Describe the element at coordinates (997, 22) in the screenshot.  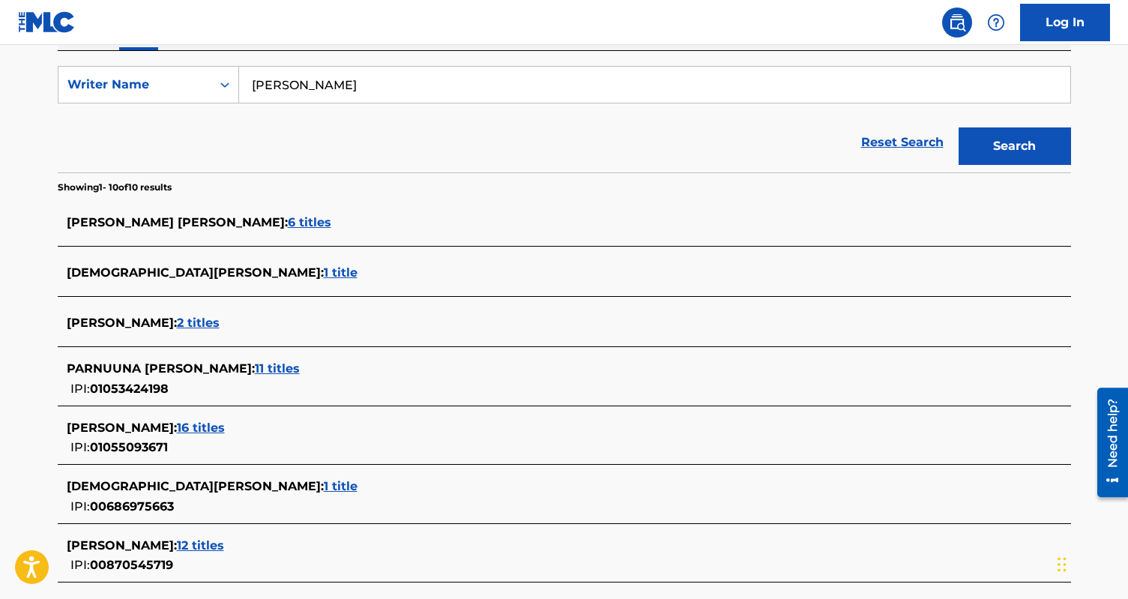
I see `div: Help` at that location.